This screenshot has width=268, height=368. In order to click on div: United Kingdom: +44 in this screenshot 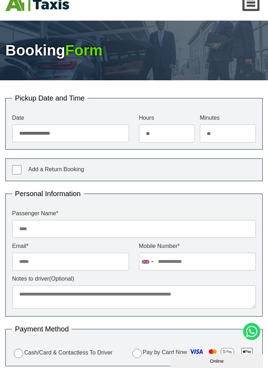, I will do `click(147, 261)`.